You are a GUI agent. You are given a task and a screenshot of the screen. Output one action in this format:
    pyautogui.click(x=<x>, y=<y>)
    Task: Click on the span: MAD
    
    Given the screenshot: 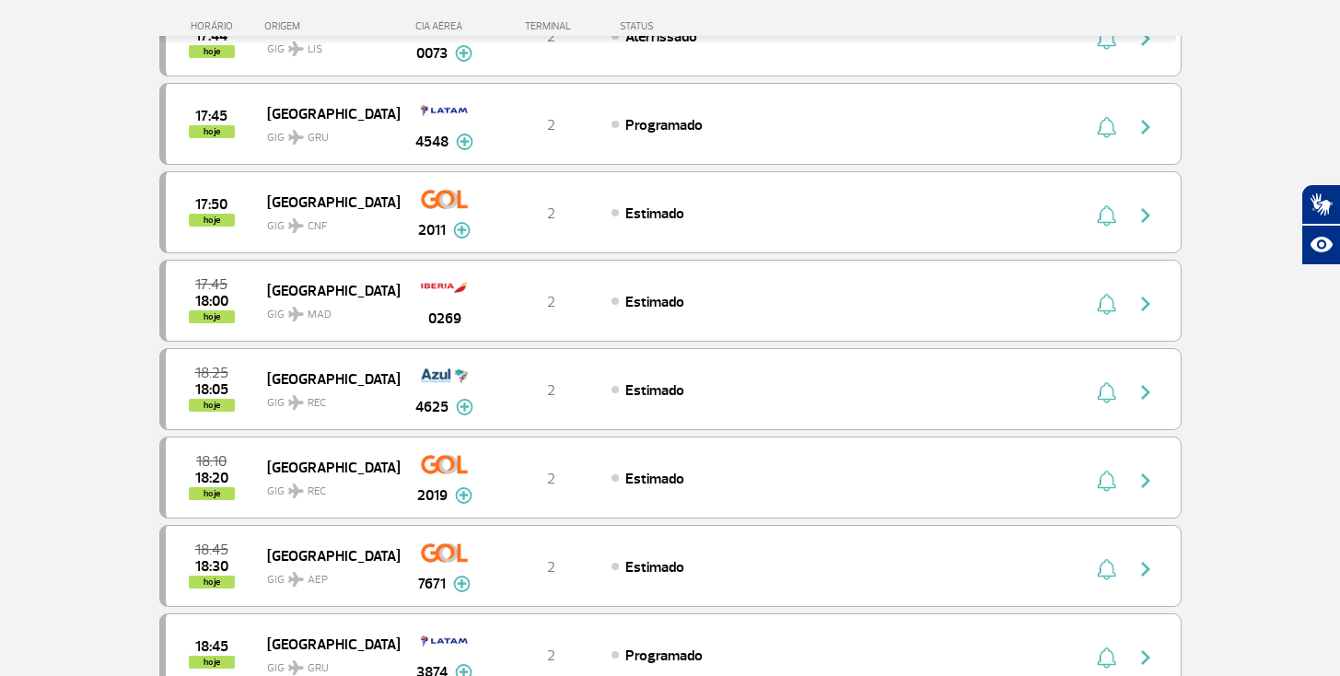 What is the action you would take?
    pyautogui.click(x=320, y=315)
    